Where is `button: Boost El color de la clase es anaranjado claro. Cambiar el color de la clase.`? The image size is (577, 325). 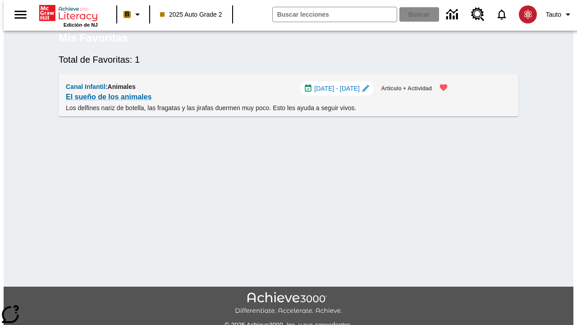 button: Boost El color de la clase es anaranjado claro. Cambiar el color de la clase. is located at coordinates (133, 14).